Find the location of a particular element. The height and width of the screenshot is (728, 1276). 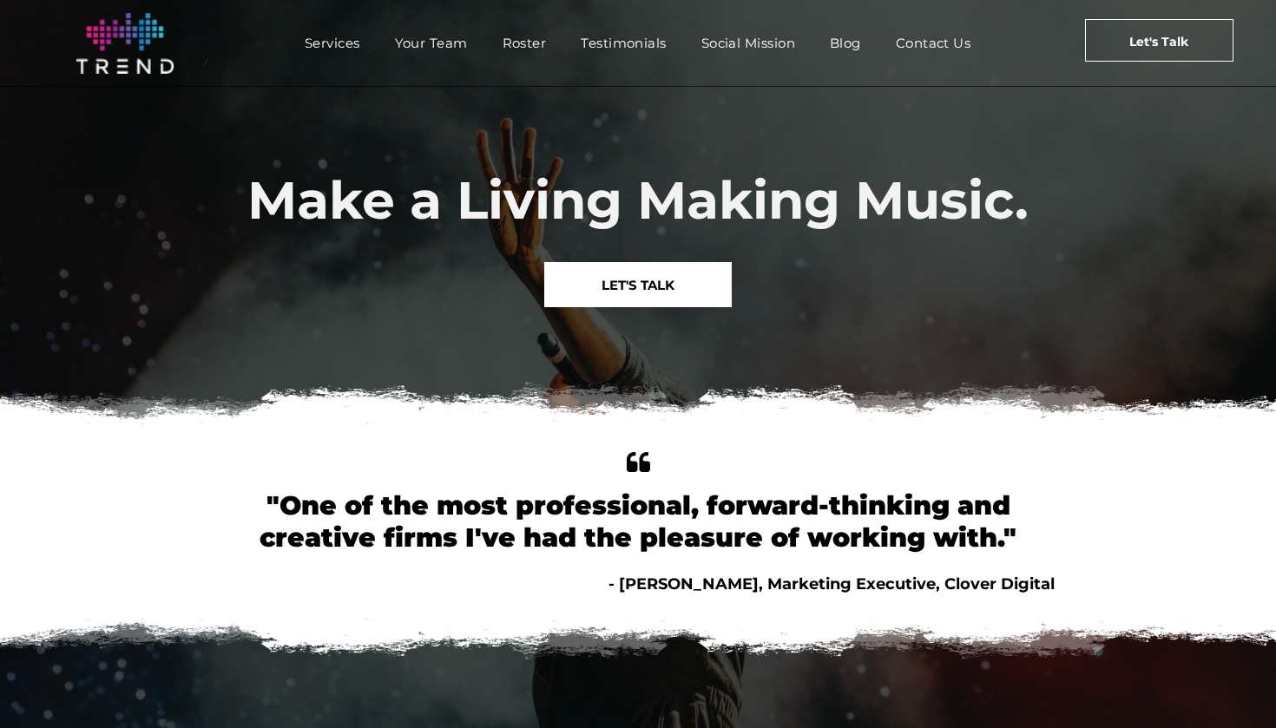

font: "One of the most professional, forward-thinking and creative firms I've had the pleasure of worki... is located at coordinates (638, 522).